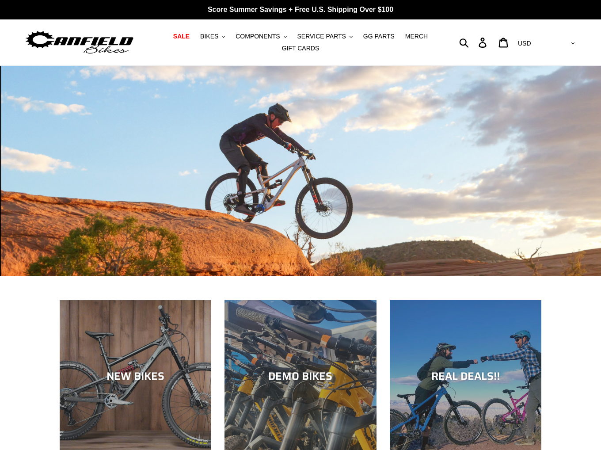 This screenshot has height=450, width=601. What do you see at coordinates (324, 36) in the screenshot?
I see `button: SERVICE PARTS` at bounding box center [324, 36].